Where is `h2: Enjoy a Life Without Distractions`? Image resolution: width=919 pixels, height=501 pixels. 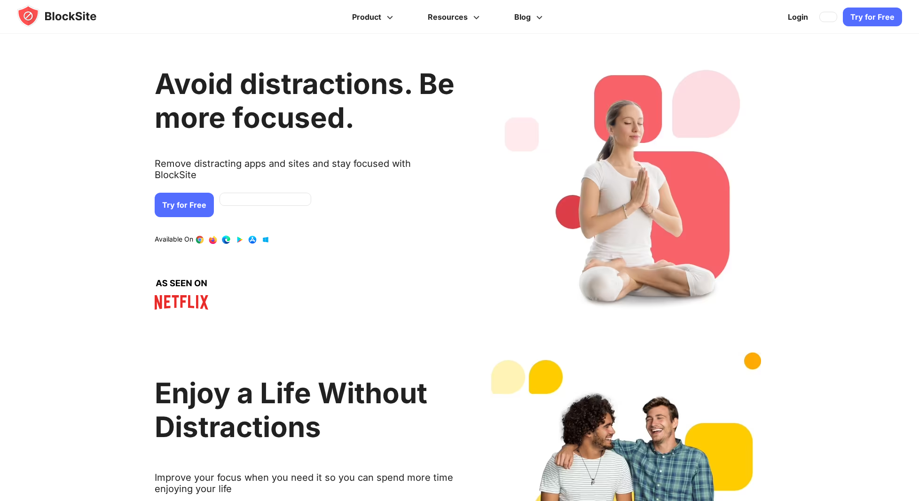 h2: Enjoy a Life Without Distractions is located at coordinates (305, 410).